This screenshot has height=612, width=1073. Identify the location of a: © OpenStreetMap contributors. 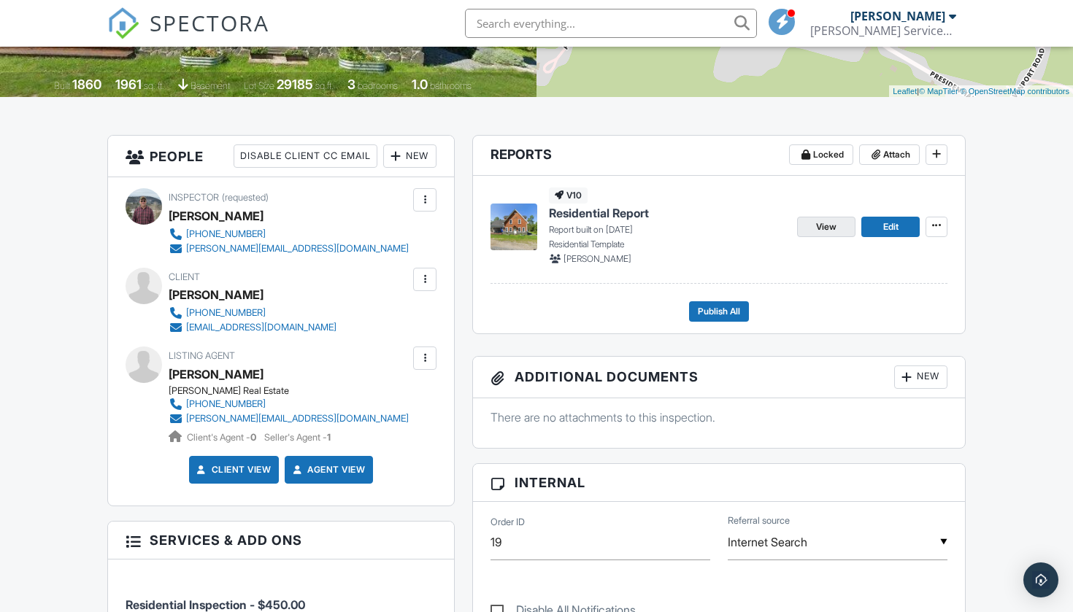
(1015, 91).